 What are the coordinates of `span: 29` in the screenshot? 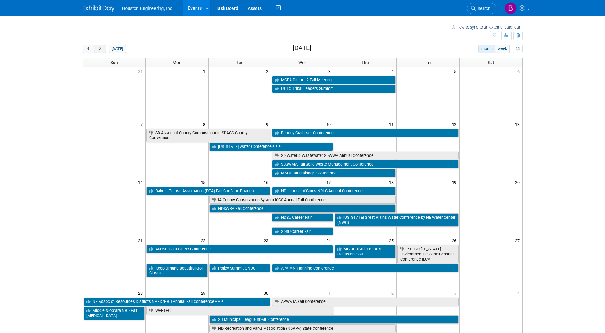 It's located at (204, 293).